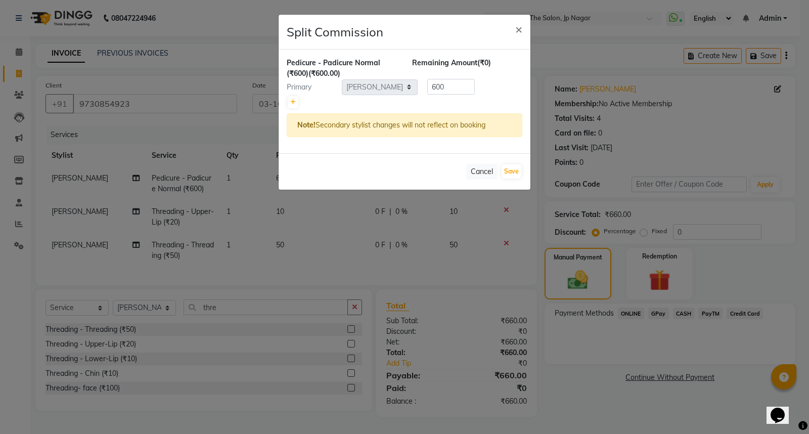 The image size is (809, 434). What do you see at coordinates (310, 87) in the screenshot?
I see `div: Primary` at bounding box center [310, 87].